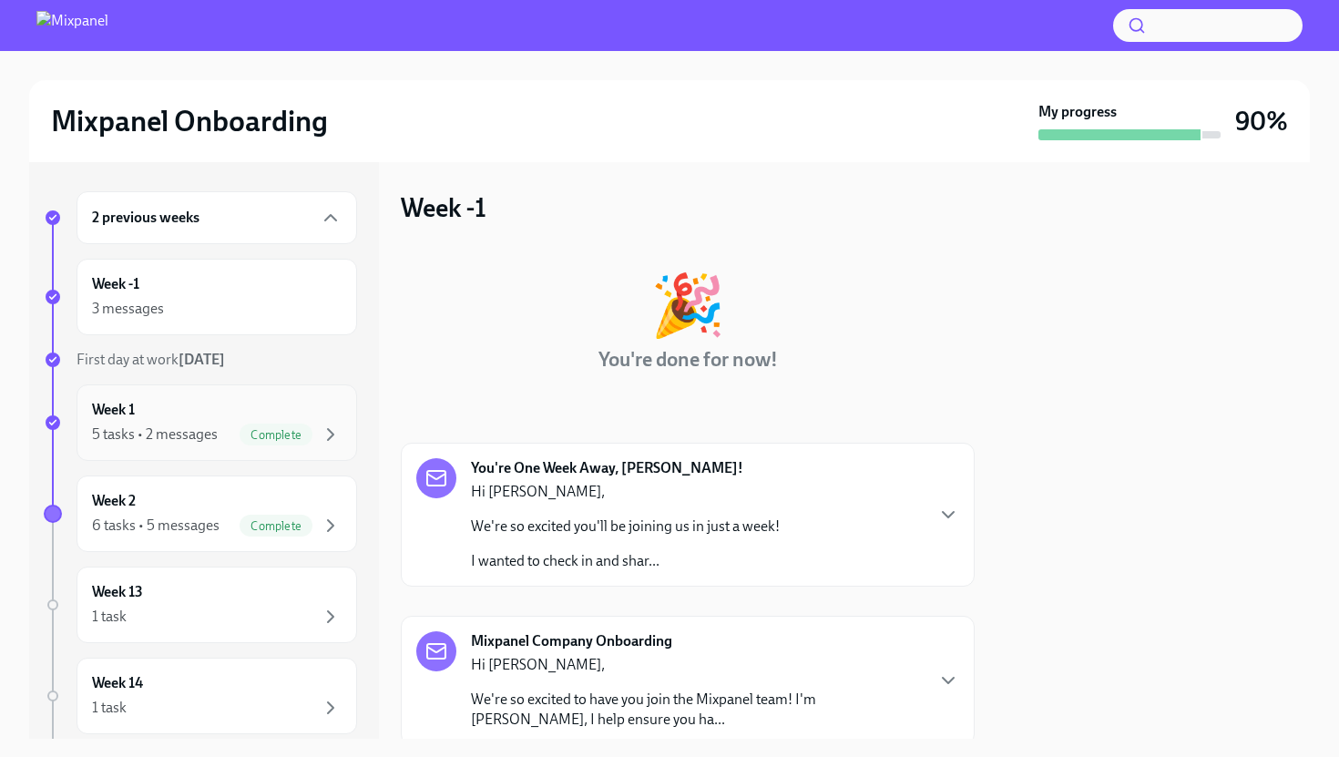  I want to click on h6: Week 1, so click(113, 410).